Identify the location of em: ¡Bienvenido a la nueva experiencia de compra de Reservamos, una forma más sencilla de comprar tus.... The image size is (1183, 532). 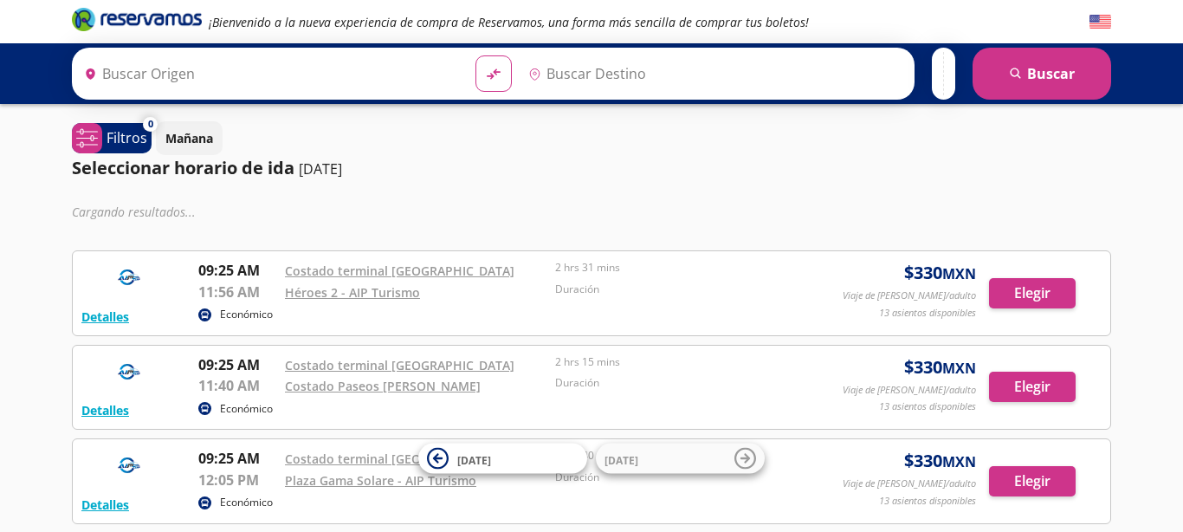
(508, 22).